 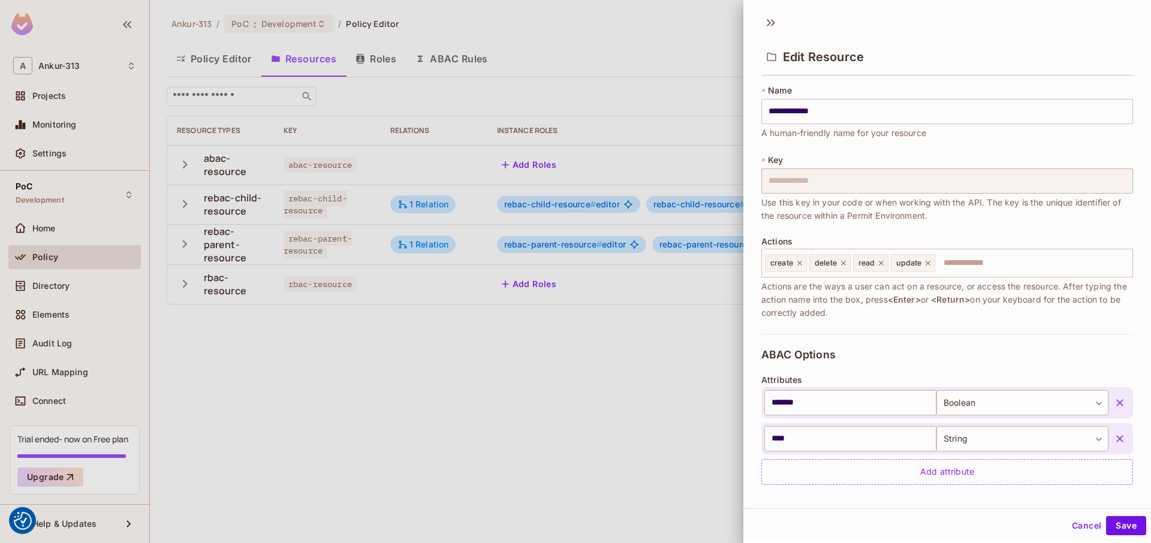 I want to click on span: Actions are the ways a user can act on a resource, or access the resource. After typing the actio..., so click(x=947, y=300).